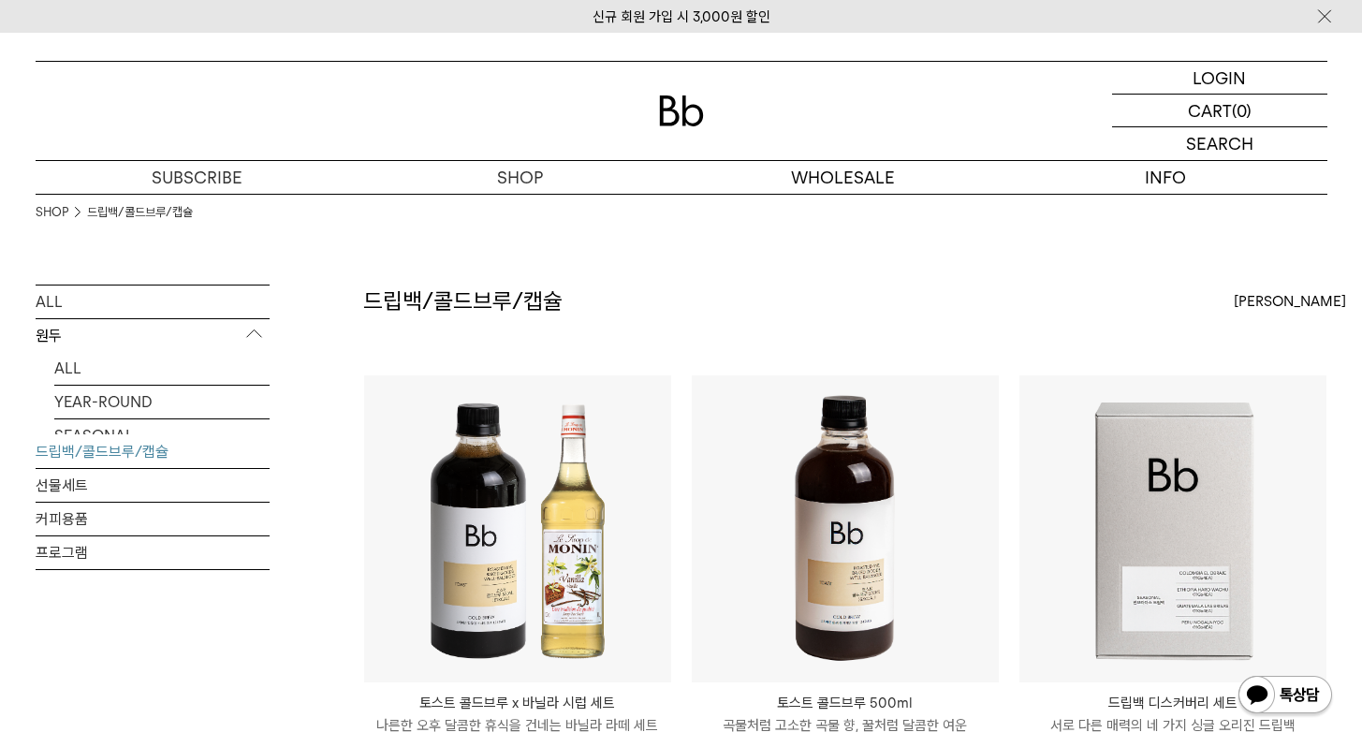  Describe the element at coordinates (518, 529) in the screenshot. I see `a: 토스트 콜드브루 x 바닐라 시럽 세트` at that location.